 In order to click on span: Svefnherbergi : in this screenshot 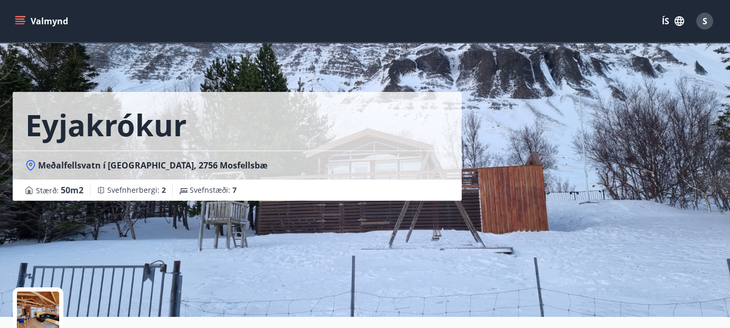, I will do `click(136, 190)`.